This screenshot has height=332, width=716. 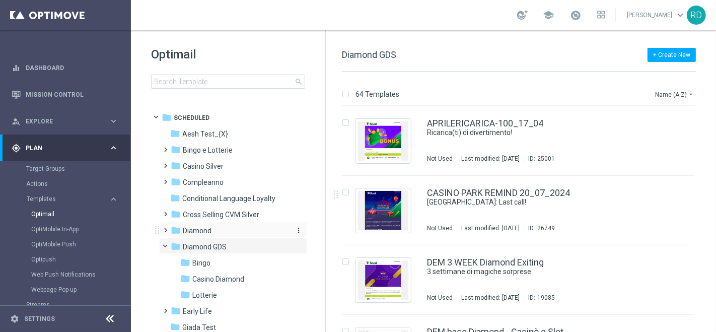 What do you see at coordinates (539, 132) in the screenshot?
I see `div: Ricarica(ti) di divertimento!` at bounding box center [539, 132].